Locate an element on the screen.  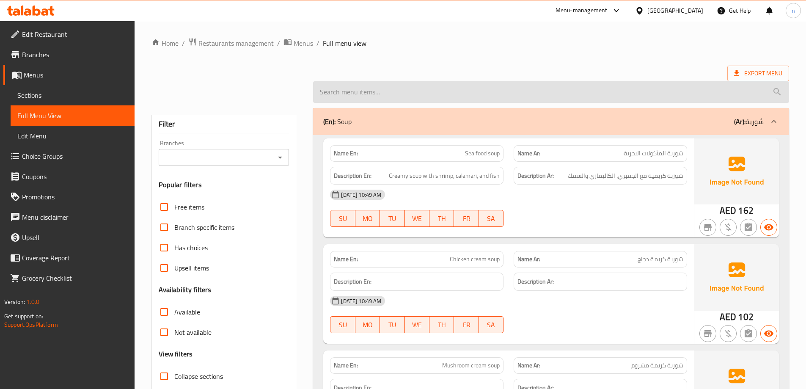
span: Version: is located at coordinates (14, 302).